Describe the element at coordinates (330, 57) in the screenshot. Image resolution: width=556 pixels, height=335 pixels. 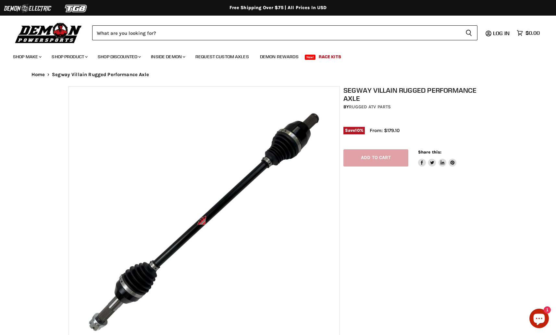
I see `a: Race Kits` at that location.